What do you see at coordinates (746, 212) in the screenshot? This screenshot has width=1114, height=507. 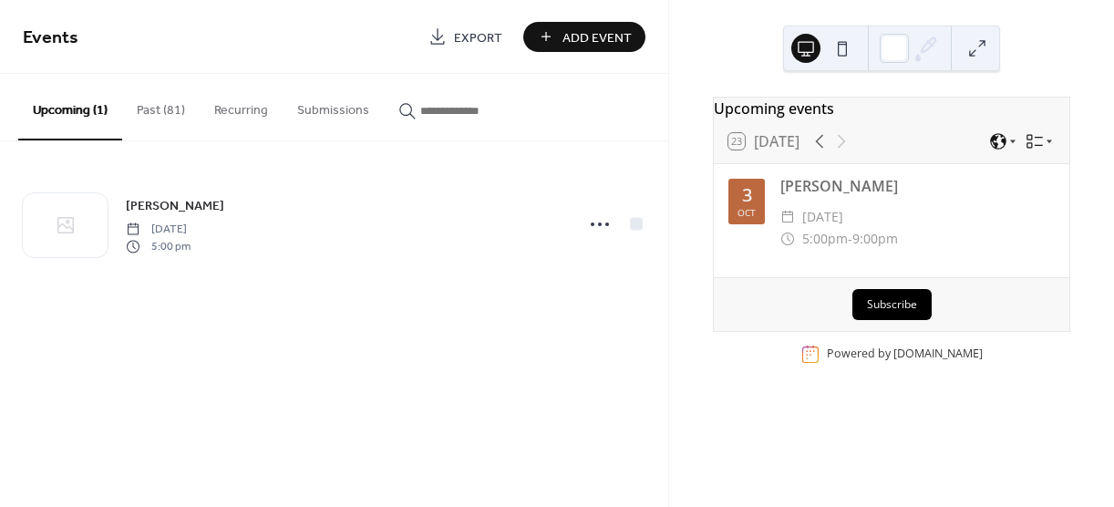 I see `div: Oct` at bounding box center [746, 212].